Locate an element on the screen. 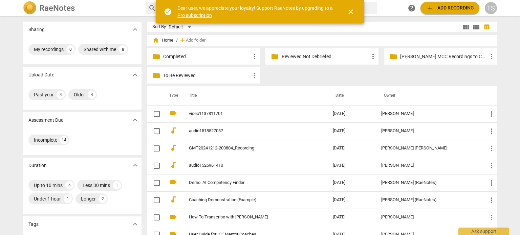 This screenshot has height=235, width=520. div: Older is located at coordinates (79, 95).